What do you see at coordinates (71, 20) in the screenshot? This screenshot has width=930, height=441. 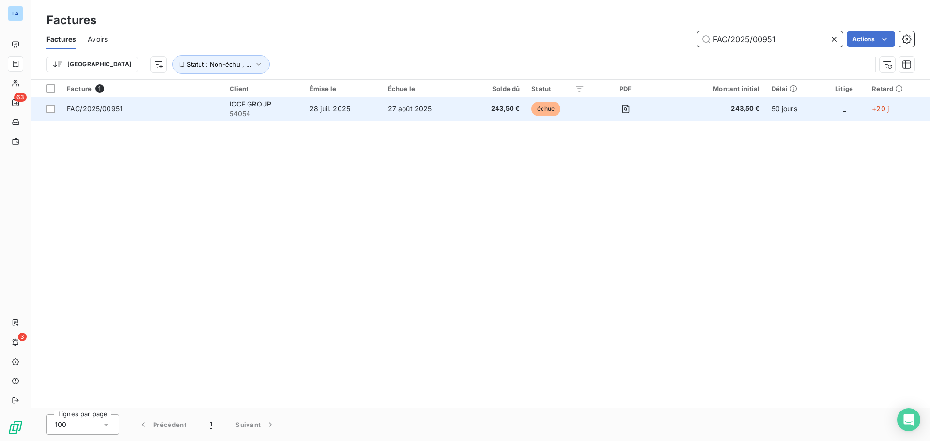 I see `h3: Factures` at bounding box center [71, 20].